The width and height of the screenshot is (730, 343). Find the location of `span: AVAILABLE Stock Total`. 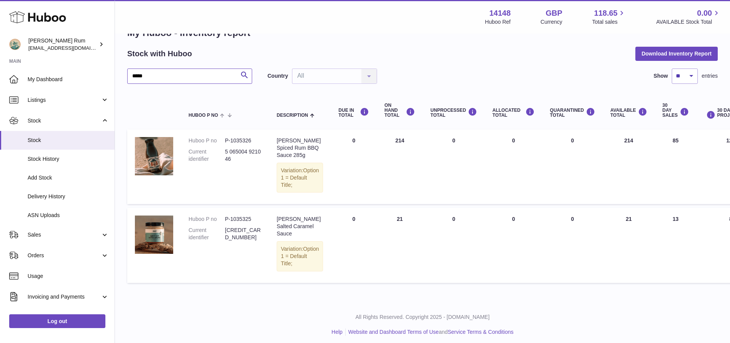

span: AVAILABLE Stock Total is located at coordinates (689, 22).